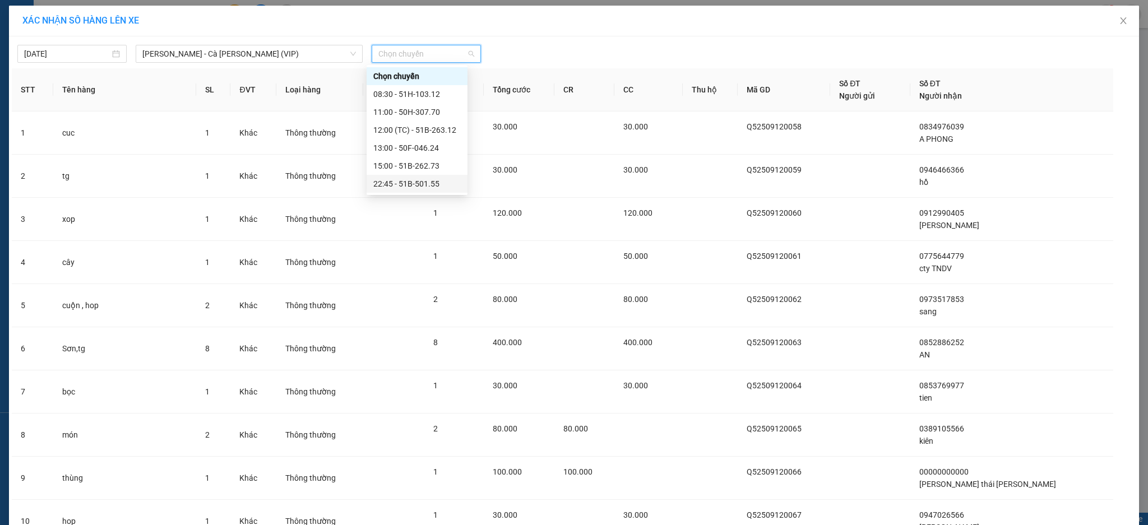 The width and height of the screenshot is (1148, 525). I want to click on span: Người nhận, so click(941, 96).